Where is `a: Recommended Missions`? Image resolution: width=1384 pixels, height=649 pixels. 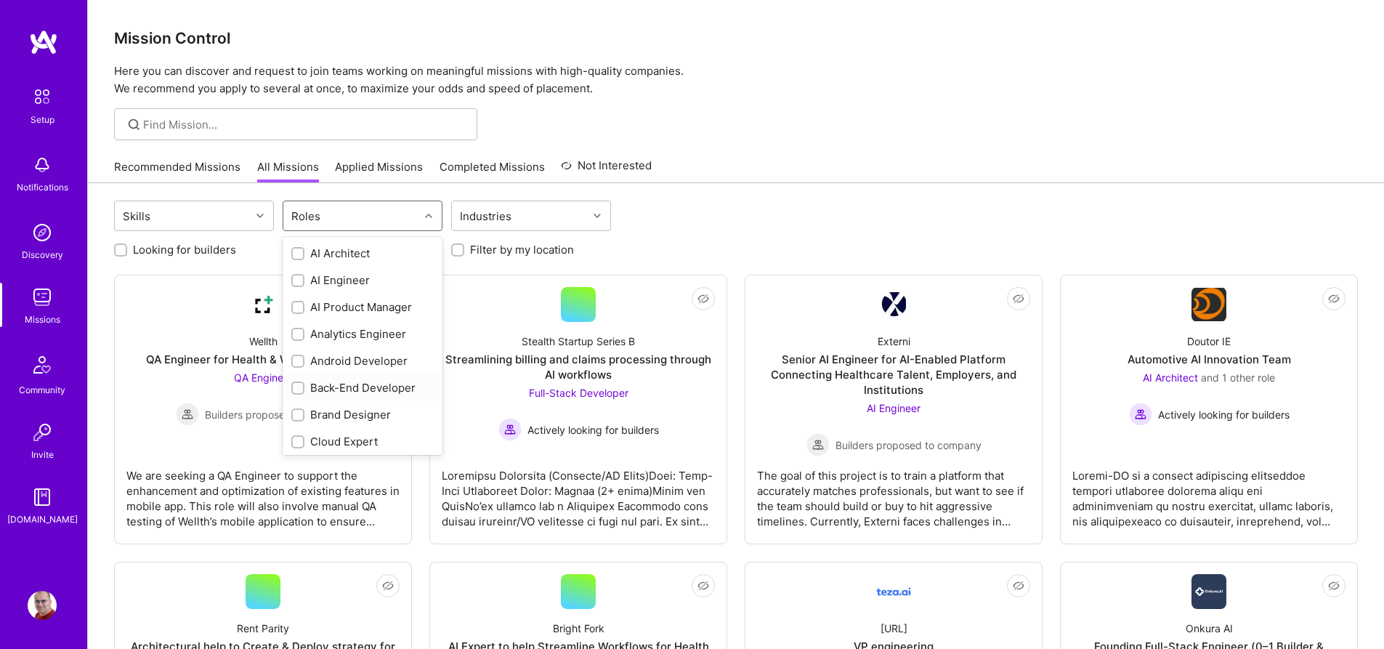
a: Recommended Missions is located at coordinates (177, 171).